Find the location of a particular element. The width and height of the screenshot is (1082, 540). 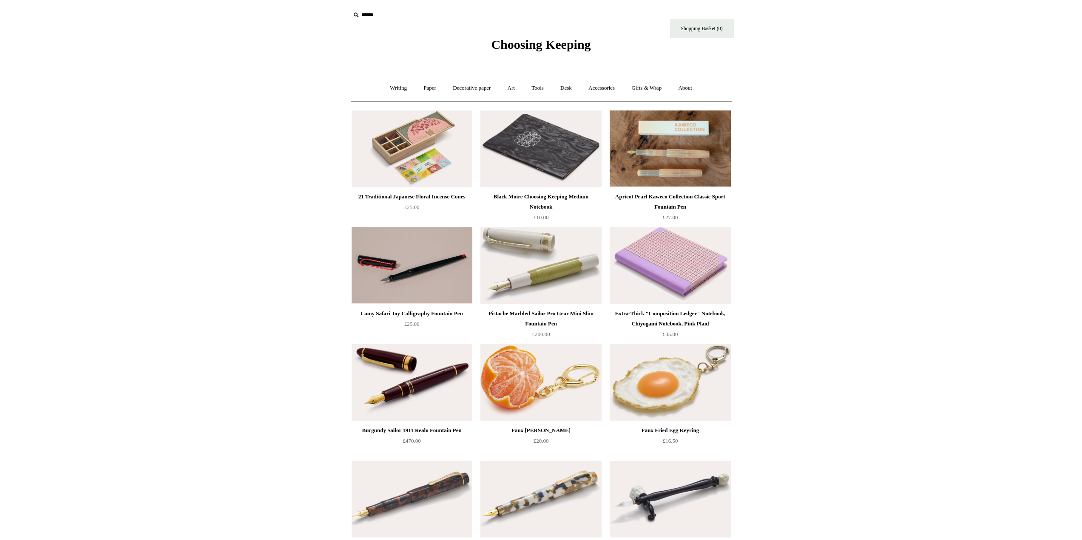

a: Burgundy Sailor 1911 Realo Fountain Pen £470.00 is located at coordinates (412, 443).